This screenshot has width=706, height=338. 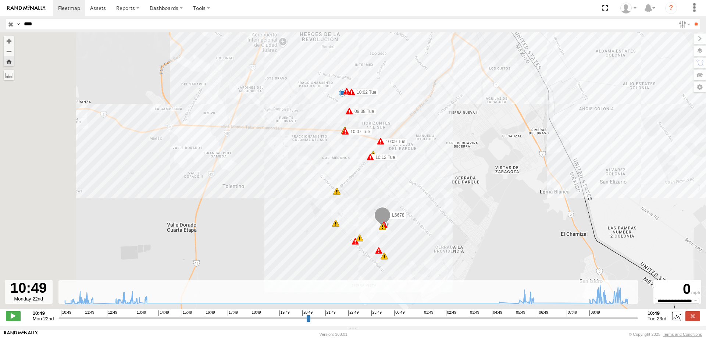 I want to click on span: 01:49, so click(x=428, y=313).